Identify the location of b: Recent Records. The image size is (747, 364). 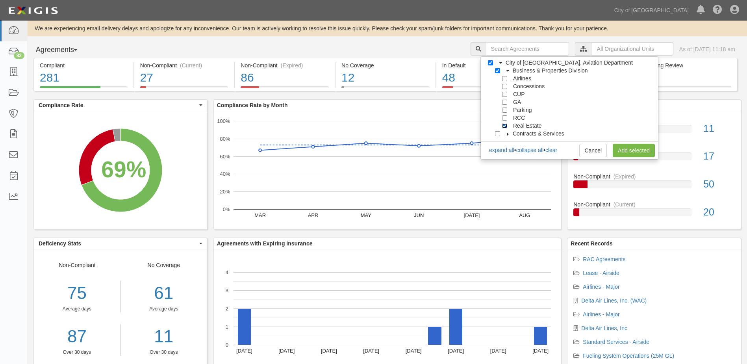
(591, 243).